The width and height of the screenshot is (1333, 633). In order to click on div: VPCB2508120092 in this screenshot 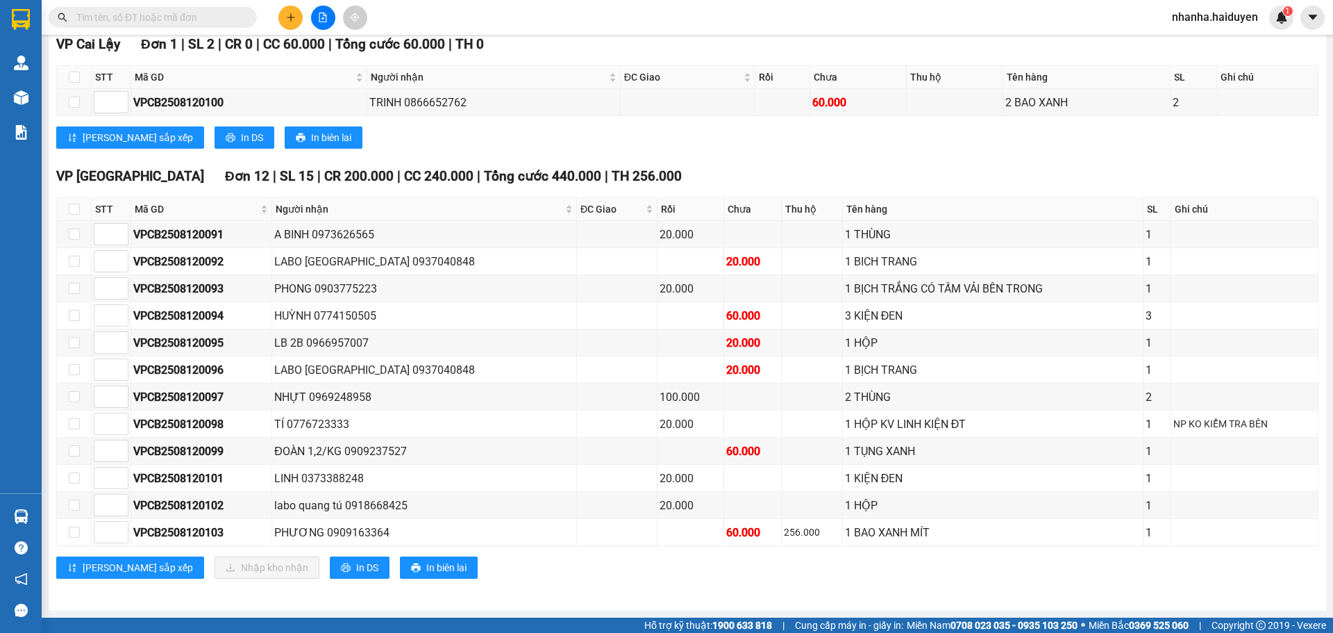, I will do `click(201, 261)`.